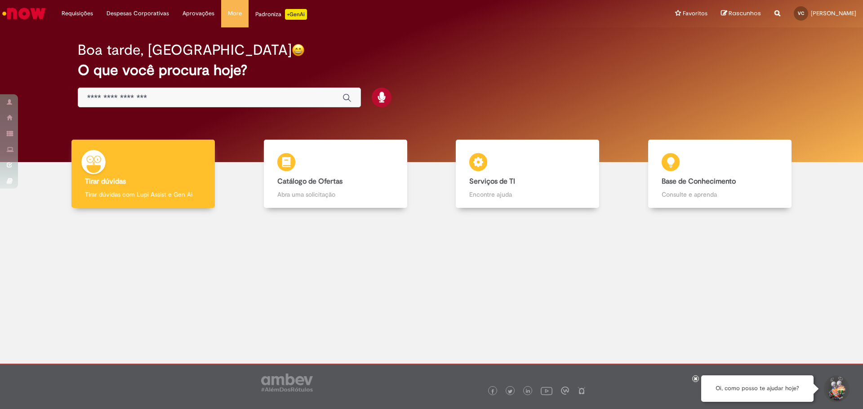 This screenshot has height=409, width=863. What do you see at coordinates (510, 392) in the screenshot?
I see `img: logo_footer_twitter.png` at bounding box center [510, 392].